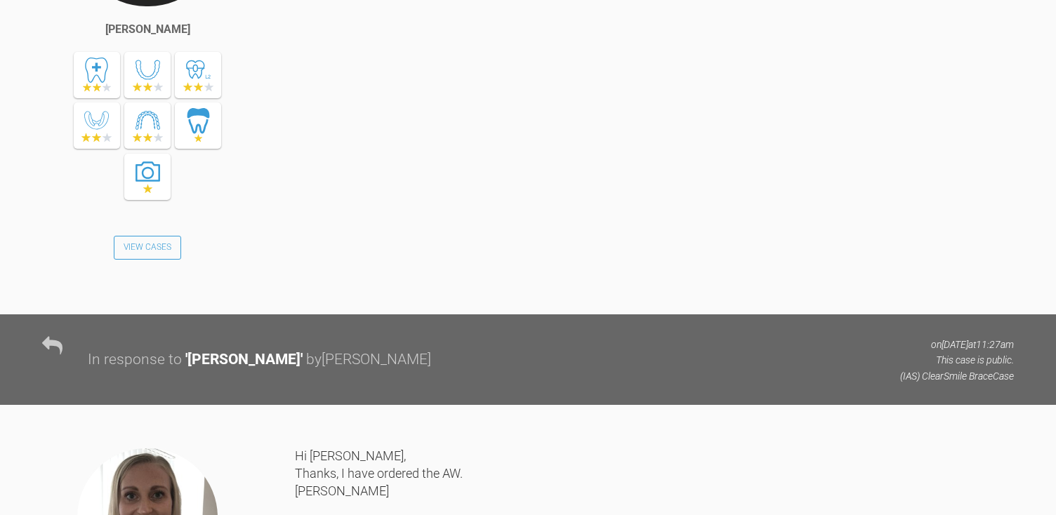  I want to click on a: View Cases, so click(147, 248).